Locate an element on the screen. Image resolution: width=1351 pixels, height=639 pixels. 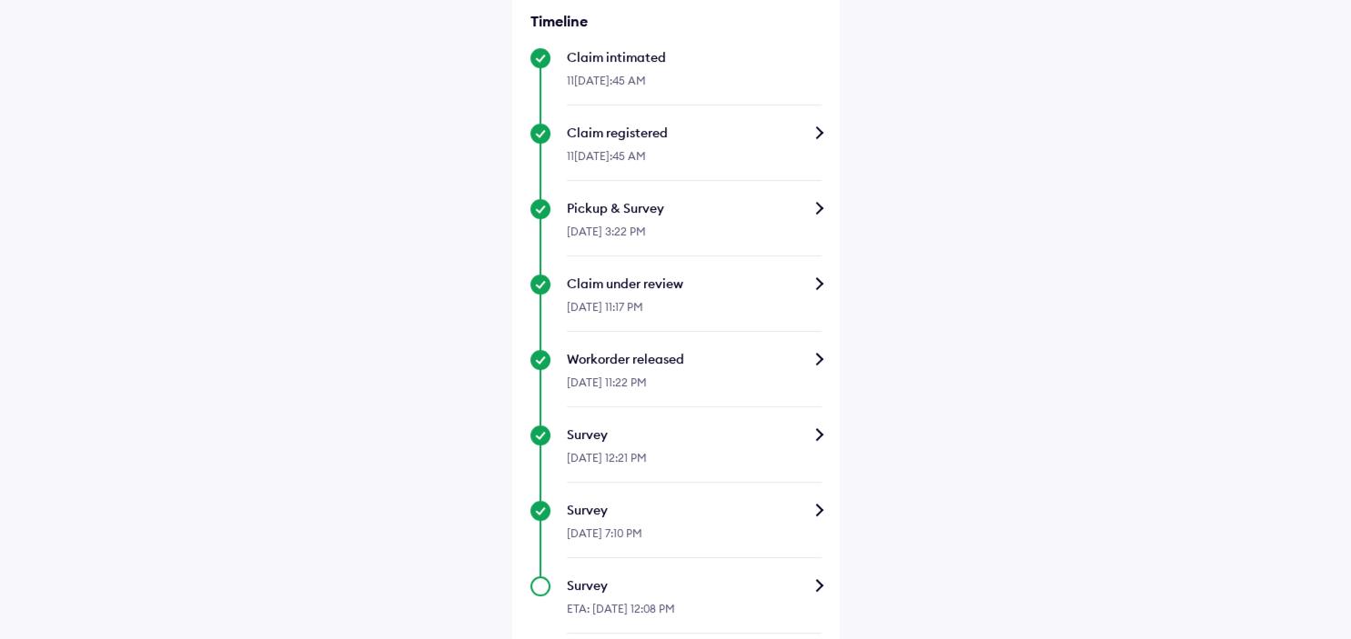
div: Claim intimated is located at coordinates (694, 57).